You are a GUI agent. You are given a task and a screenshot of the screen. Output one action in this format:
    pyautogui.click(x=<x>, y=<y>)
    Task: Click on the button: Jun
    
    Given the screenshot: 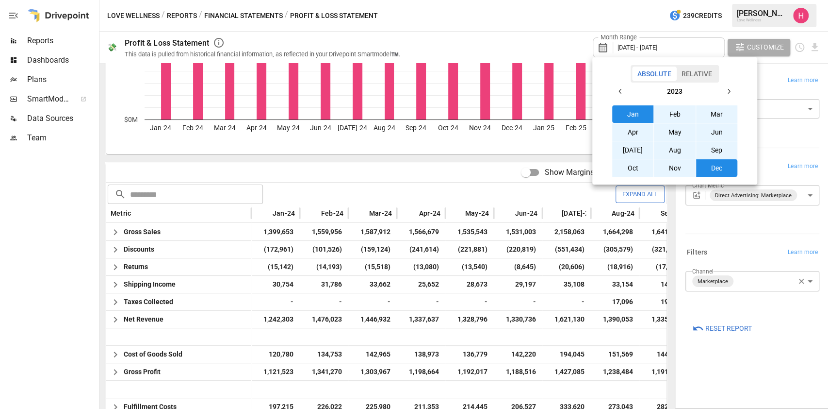 What is the action you would take?
    pyautogui.click(x=717, y=132)
    